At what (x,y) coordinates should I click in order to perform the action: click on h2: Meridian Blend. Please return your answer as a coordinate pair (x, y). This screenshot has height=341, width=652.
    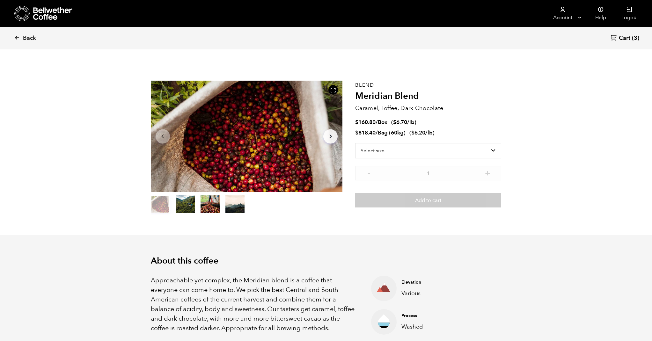
    Looking at the image, I should click on (428, 96).